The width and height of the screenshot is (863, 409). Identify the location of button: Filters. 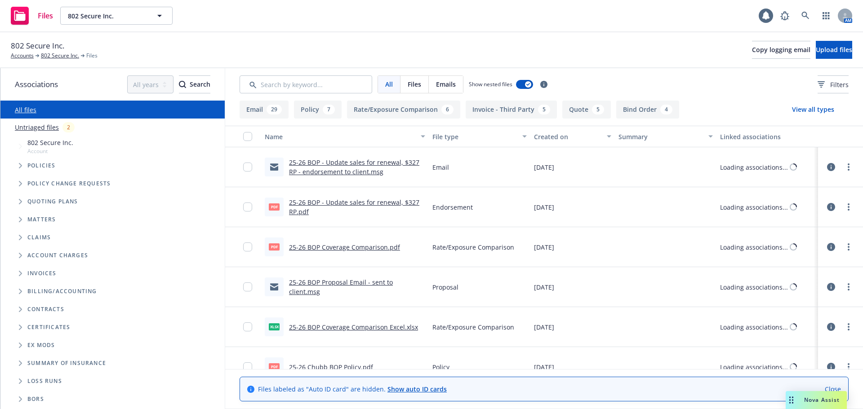
(833, 84).